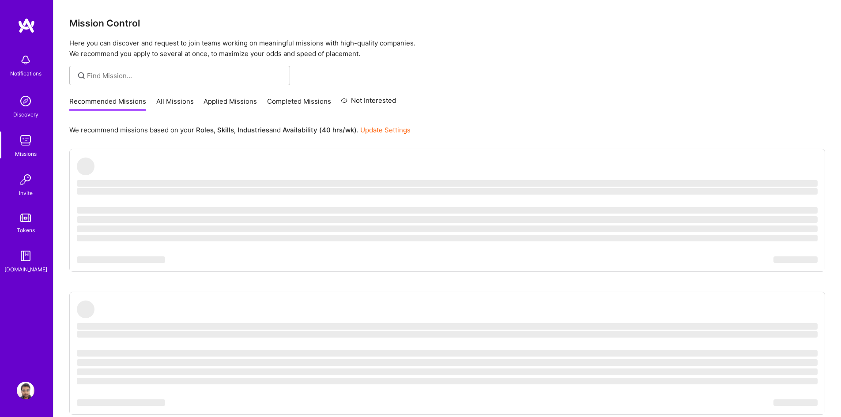 This screenshot has height=417, width=841. Describe the element at coordinates (254, 130) in the screenshot. I see `b: Industries` at that location.